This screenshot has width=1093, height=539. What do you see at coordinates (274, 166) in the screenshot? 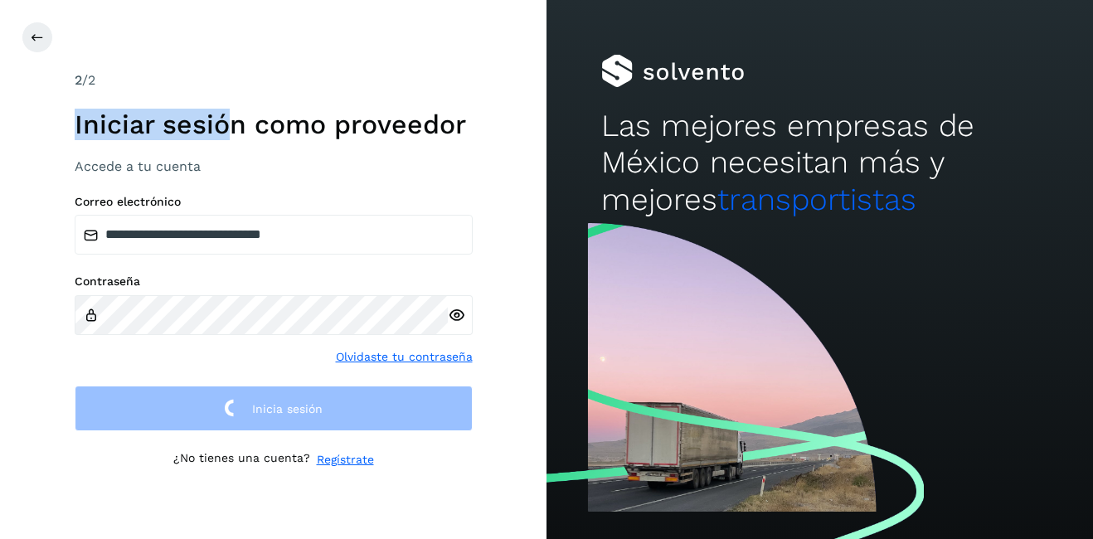
I see `h3: Accede a tu cuenta` at bounding box center [274, 166].